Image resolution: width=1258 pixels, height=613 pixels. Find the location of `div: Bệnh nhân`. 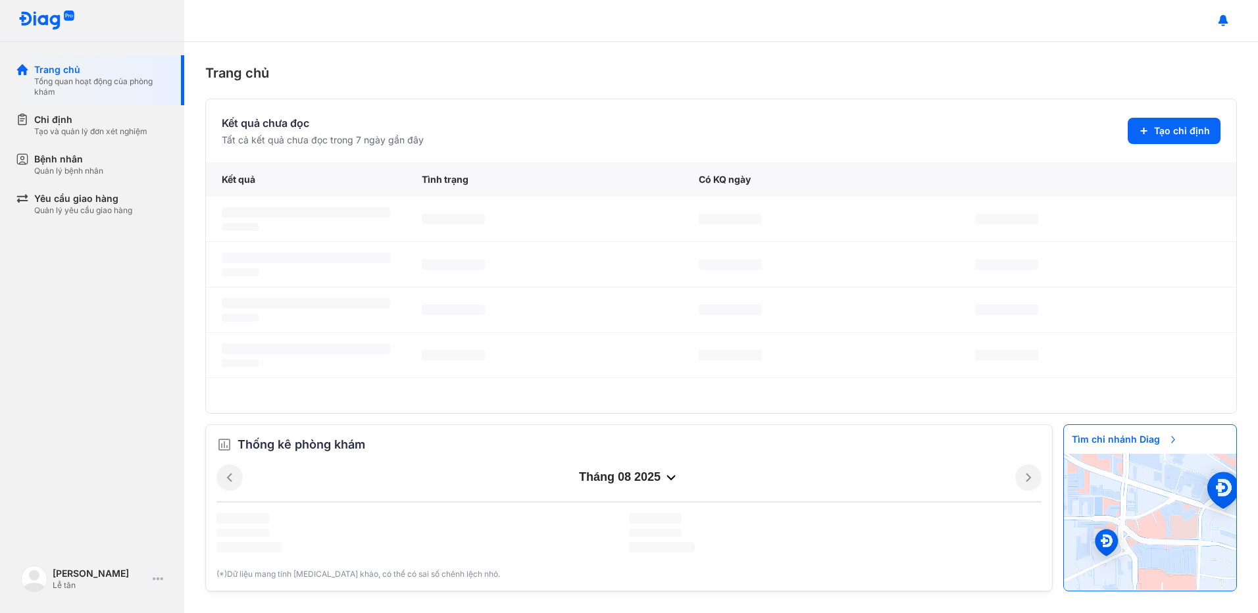

div: Bệnh nhân is located at coordinates (68, 159).